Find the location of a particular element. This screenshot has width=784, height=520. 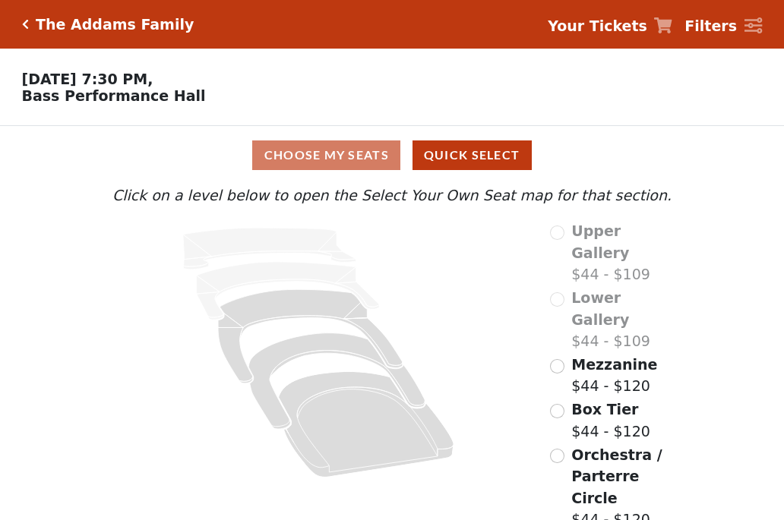

span: Mezzanine is located at coordinates (614, 365).